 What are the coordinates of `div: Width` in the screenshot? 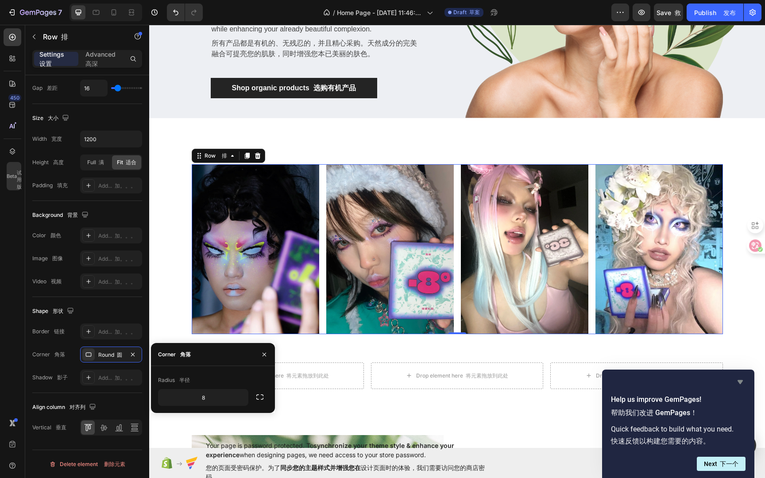 It's located at (47, 139).